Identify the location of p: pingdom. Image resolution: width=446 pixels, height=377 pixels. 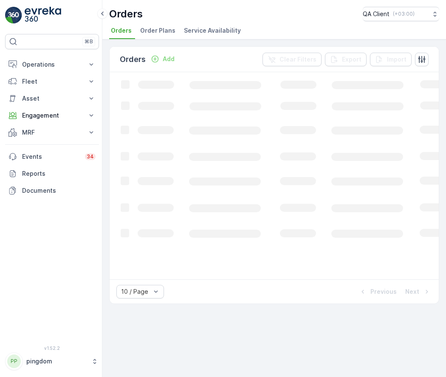
(57, 362).